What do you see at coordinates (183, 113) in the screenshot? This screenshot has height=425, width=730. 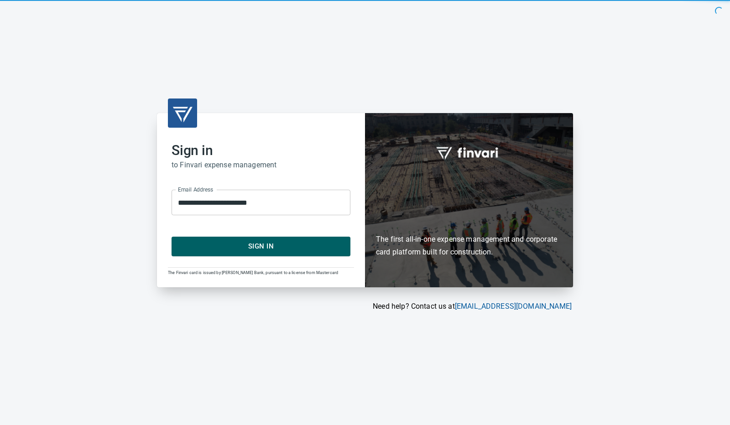 I see `img: transparent_logo.png` at bounding box center [183, 113].